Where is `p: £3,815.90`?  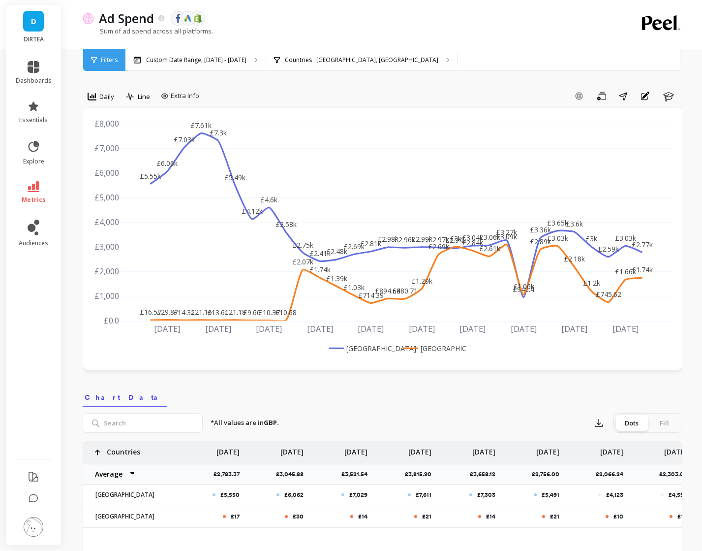 p: £3,815.90 is located at coordinates (421, 474).